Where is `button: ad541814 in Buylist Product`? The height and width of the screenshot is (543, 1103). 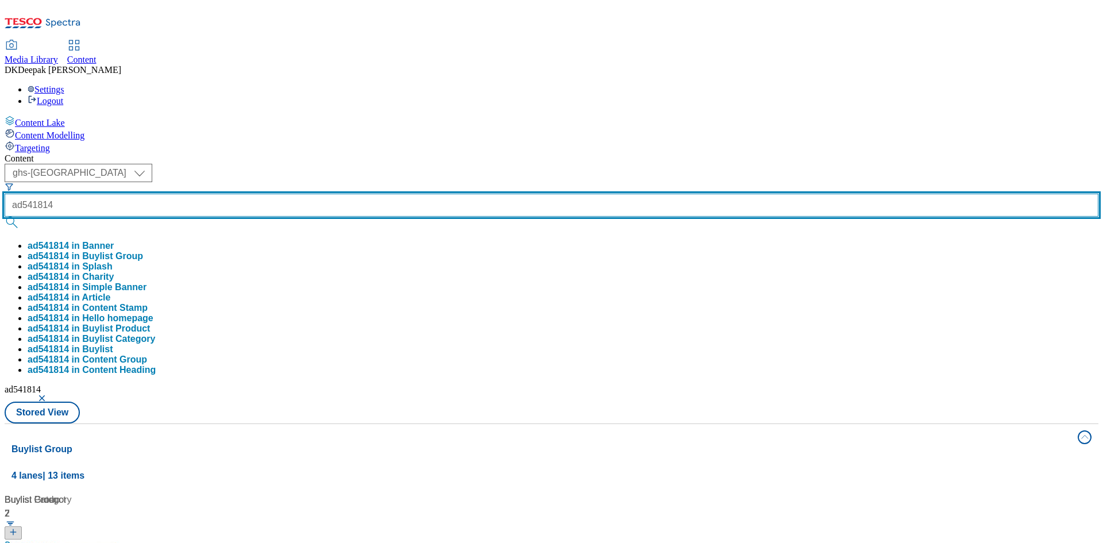 button: ad541814 in Buylist Product is located at coordinates (88, 329).